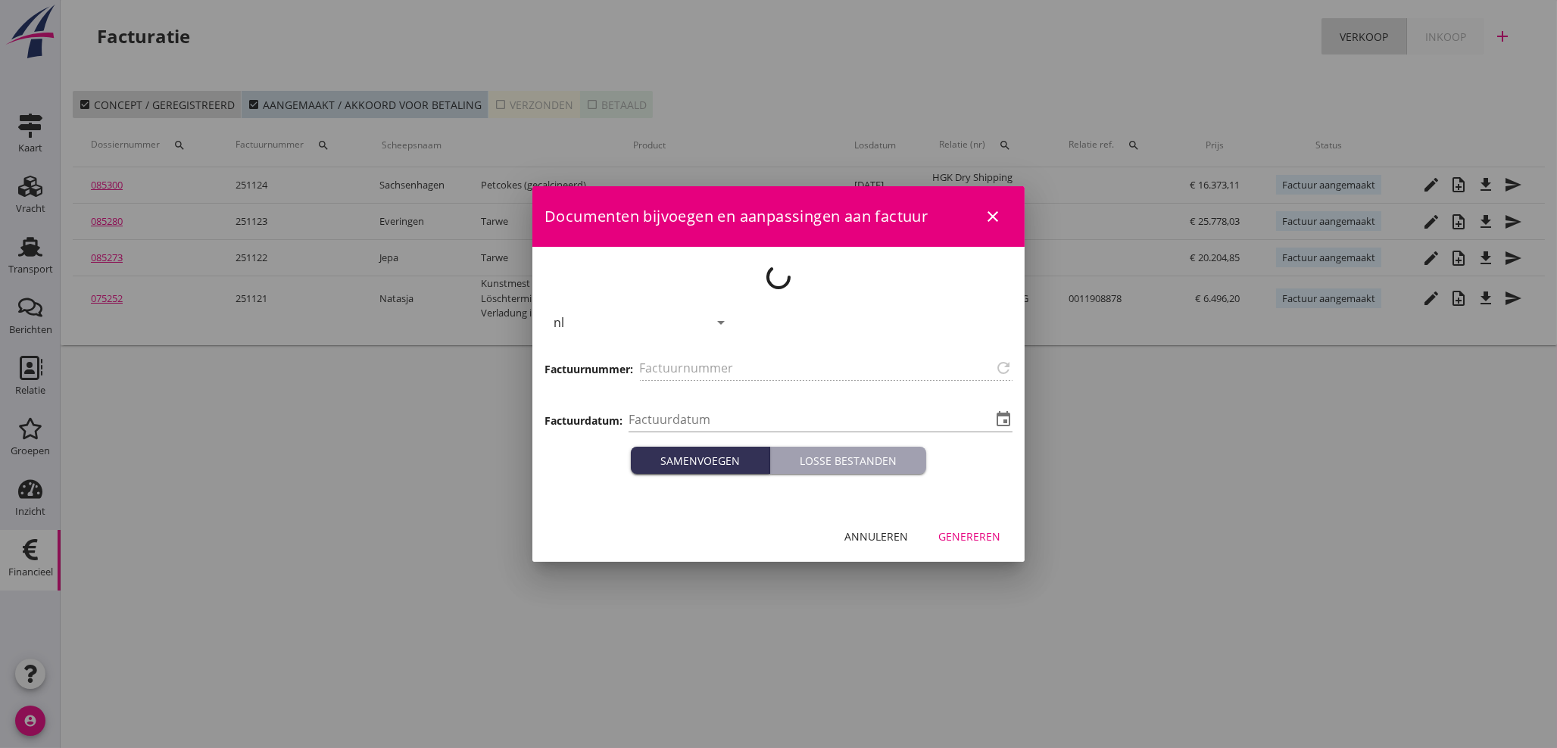 The height and width of the screenshot is (748, 1557). Describe the element at coordinates (993, 217) in the screenshot. I see `i: close` at that location.